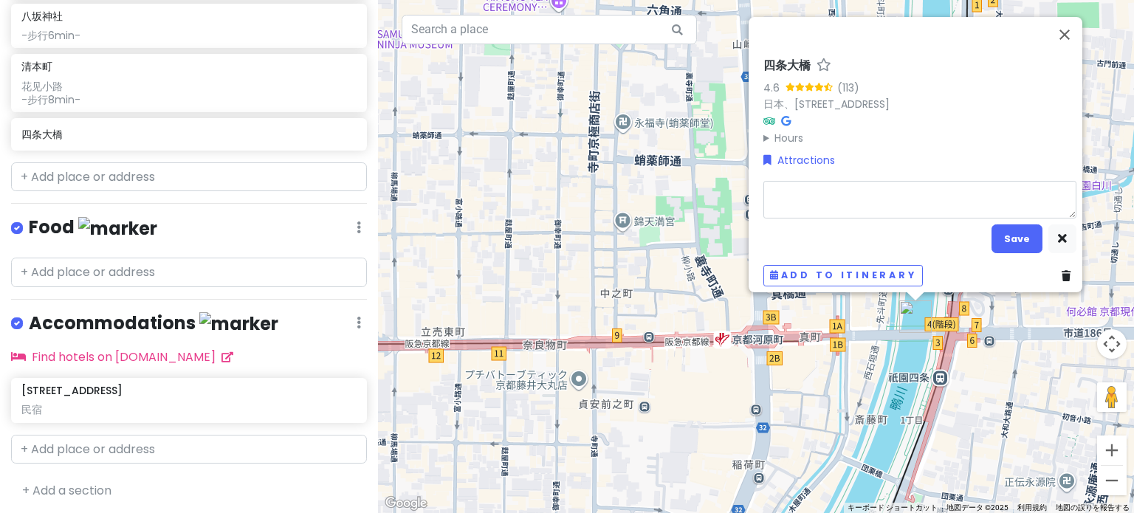  What do you see at coordinates (154, 323) in the screenshot?
I see `h4: Accommodations` at bounding box center [154, 323].